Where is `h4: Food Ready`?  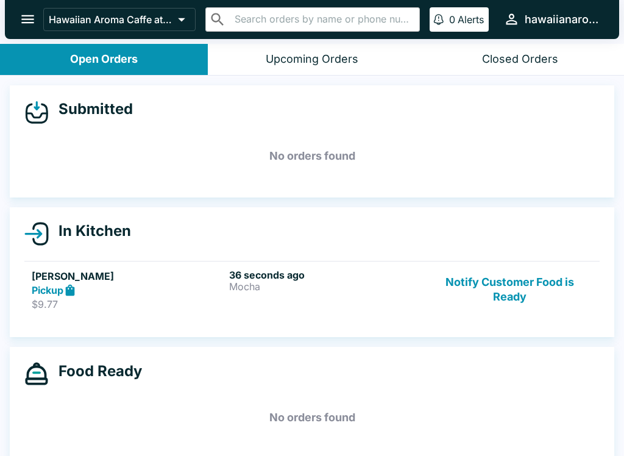 h4: Food Ready is located at coordinates (95, 371).